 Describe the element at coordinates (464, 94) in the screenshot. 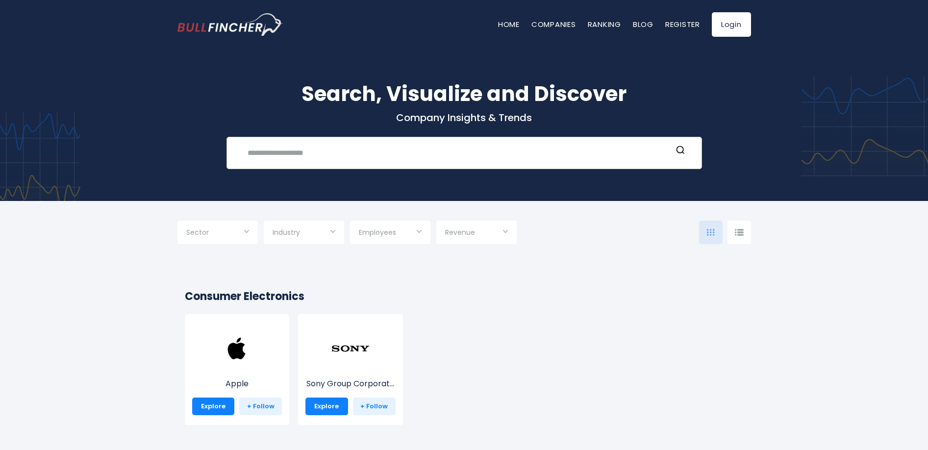

I see `h1: Search, Visualize and Discover` at that location.